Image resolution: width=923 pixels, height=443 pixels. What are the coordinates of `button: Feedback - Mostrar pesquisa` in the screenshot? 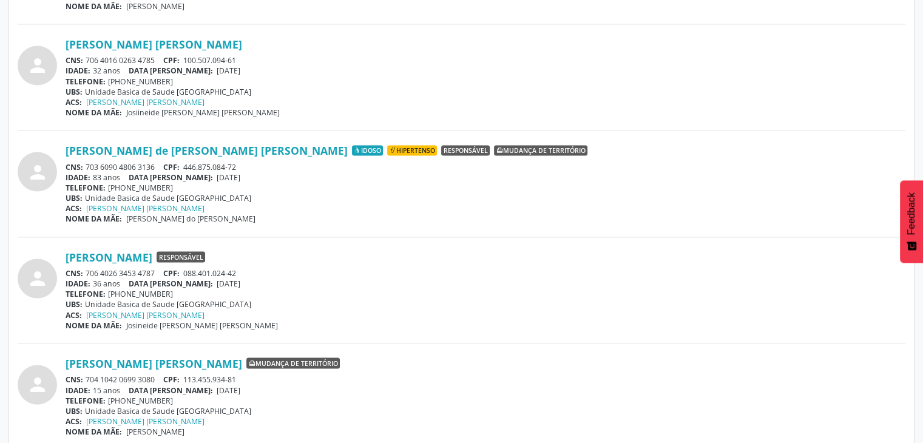 It's located at (911, 221).